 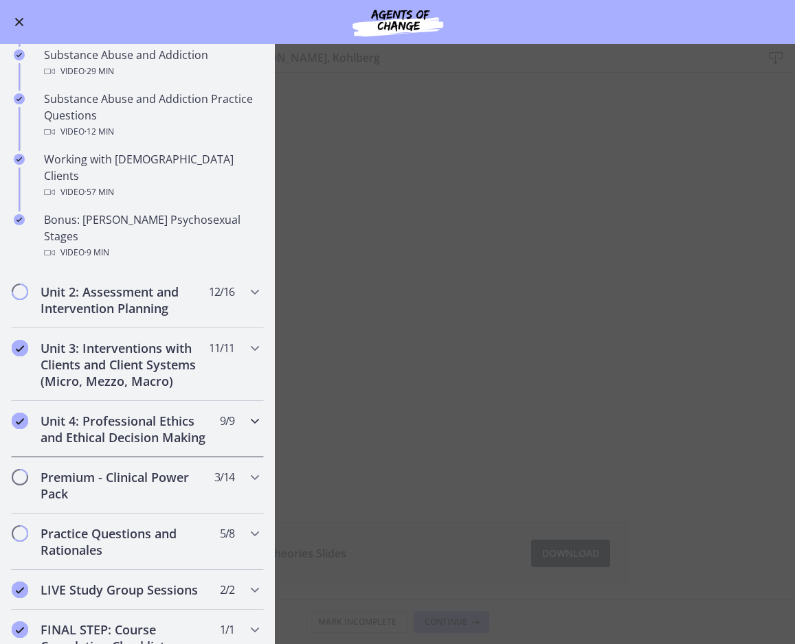 I want to click on div: Substance Abuse and Addiction Practice Questions, so click(x=151, y=115).